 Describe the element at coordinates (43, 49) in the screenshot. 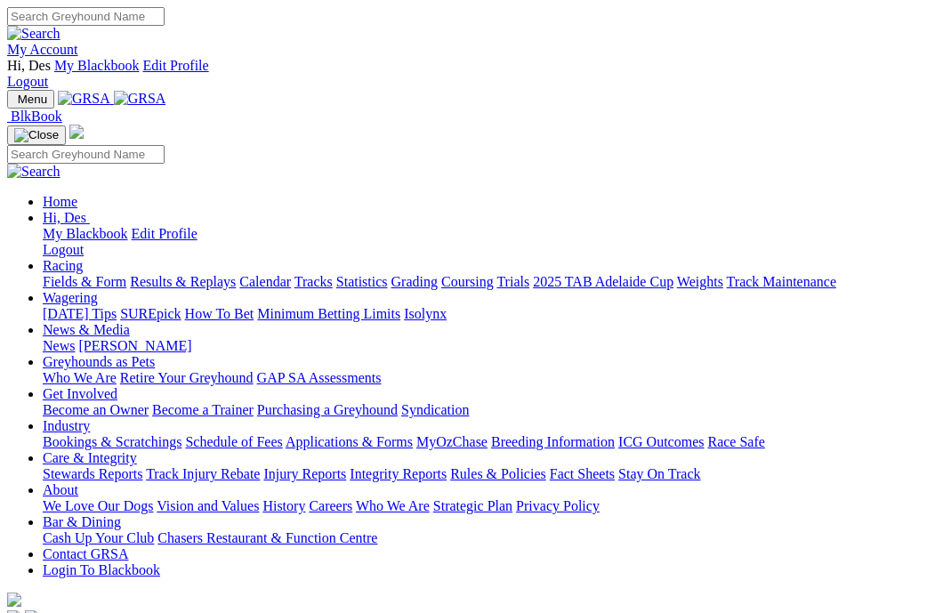

I see `a: My Account` at that location.